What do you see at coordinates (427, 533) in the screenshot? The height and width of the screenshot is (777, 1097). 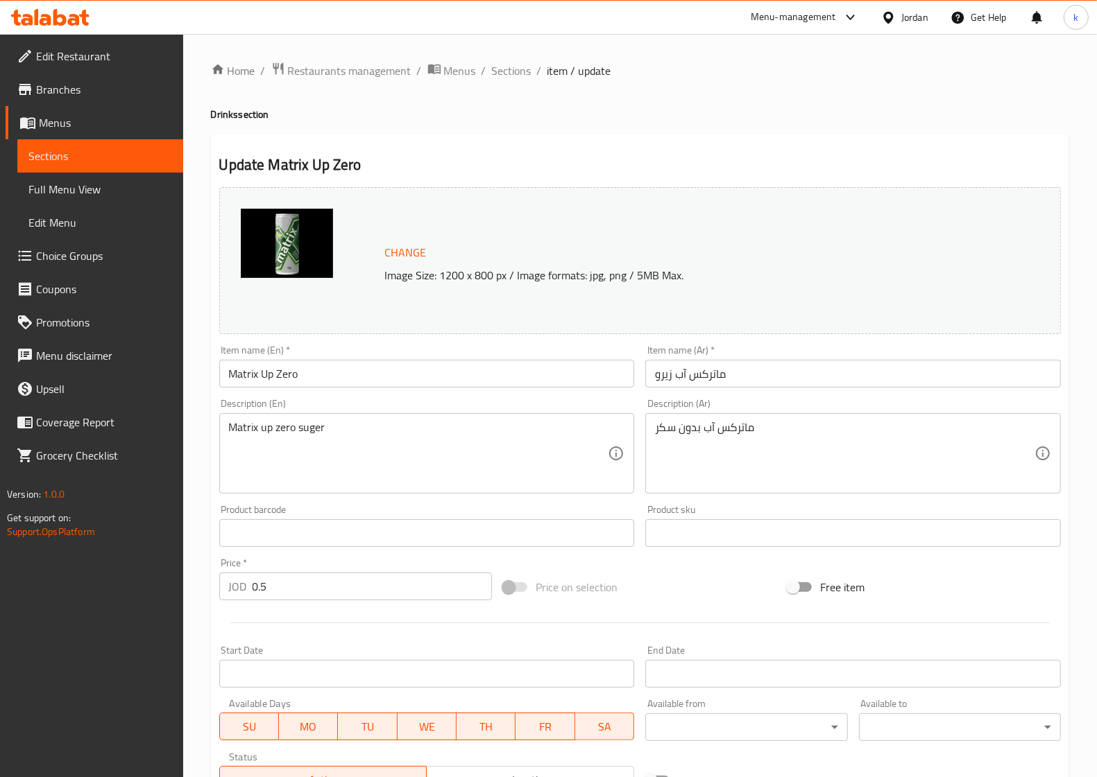 I see `input: Please enter product barcode` at bounding box center [427, 533].